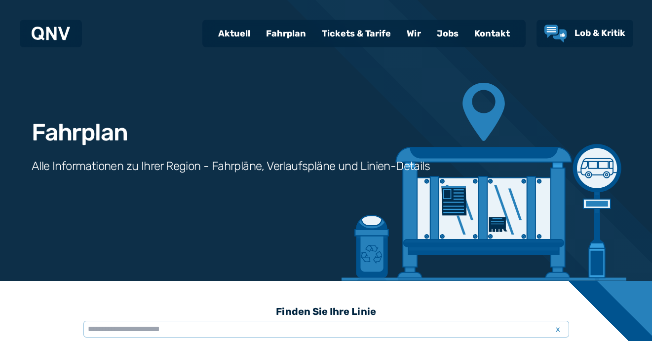 Image resolution: width=652 pixels, height=341 pixels. Describe the element at coordinates (286, 34) in the screenshot. I see `a: Fahrplan` at that location.